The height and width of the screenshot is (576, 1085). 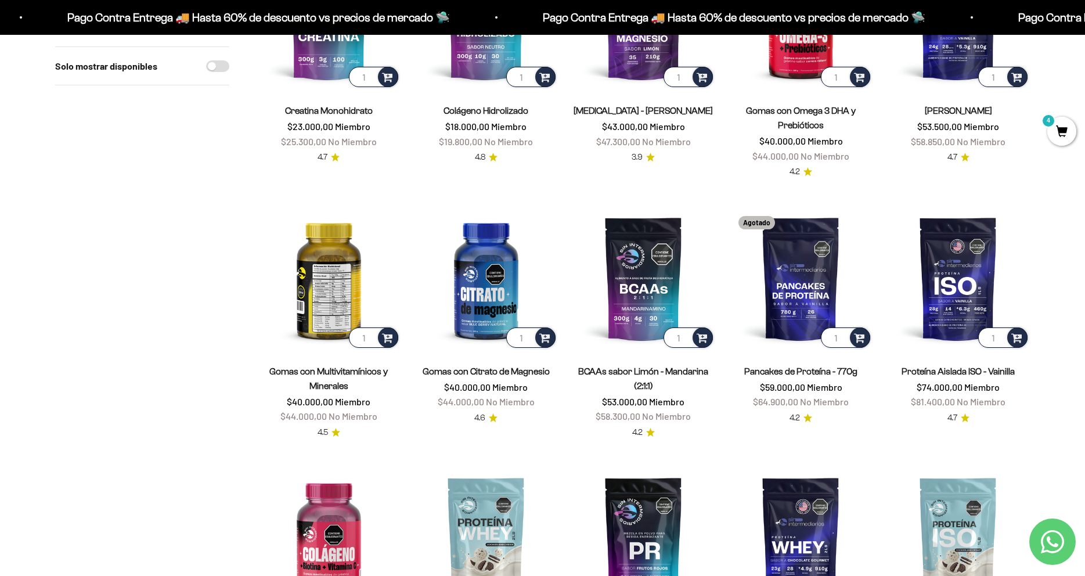 I want to click on span: $19.800,00, so click(x=460, y=141).